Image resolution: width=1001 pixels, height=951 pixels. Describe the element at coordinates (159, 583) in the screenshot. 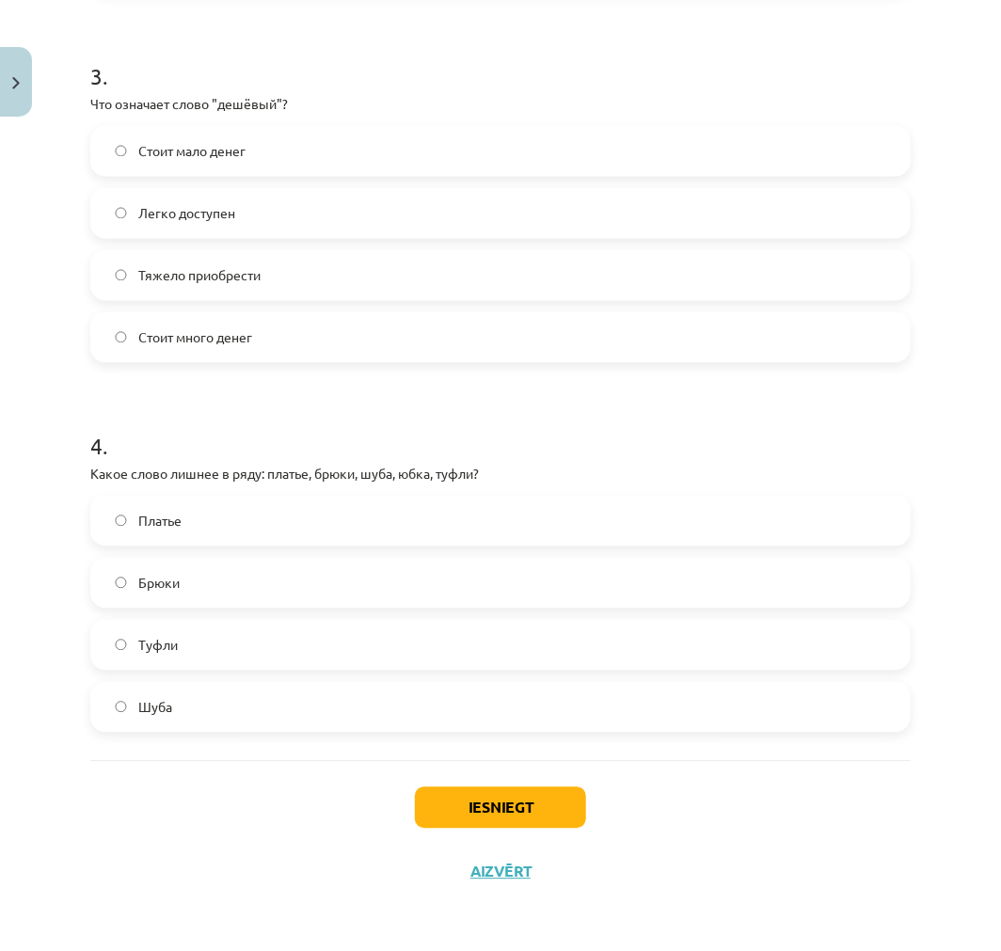

I see `span: Брюки` at that location.